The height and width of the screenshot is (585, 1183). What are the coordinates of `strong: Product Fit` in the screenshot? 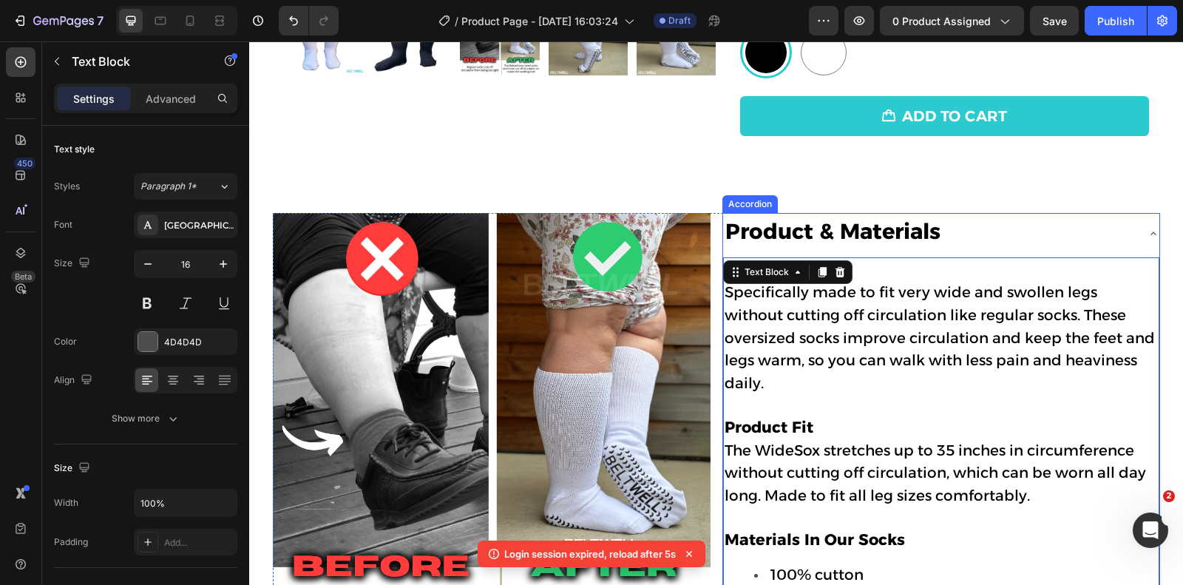 It's located at (520, 385).